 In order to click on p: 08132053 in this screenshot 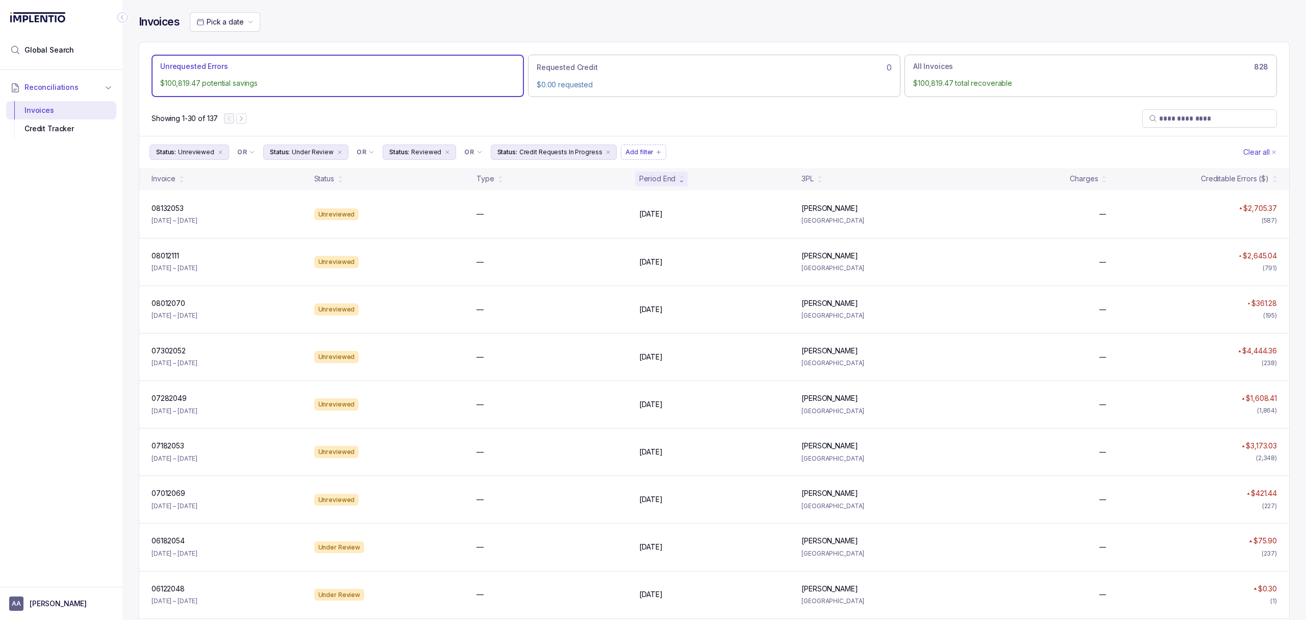, I will do `click(167, 208)`.